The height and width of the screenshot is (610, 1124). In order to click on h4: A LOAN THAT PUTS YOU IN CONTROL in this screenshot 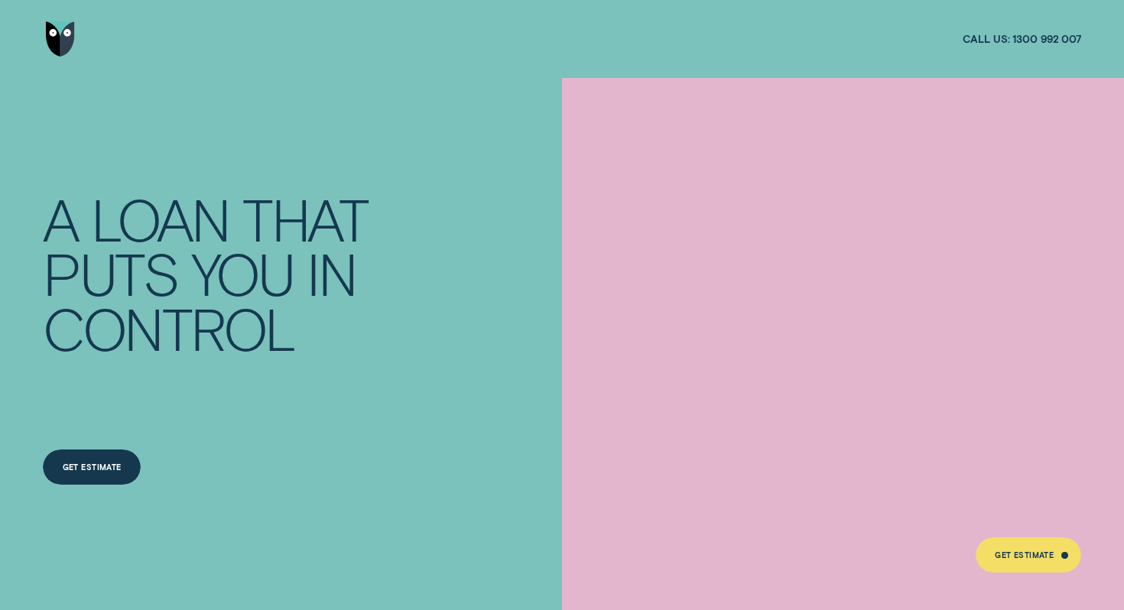, I will do `click(212, 274)`.